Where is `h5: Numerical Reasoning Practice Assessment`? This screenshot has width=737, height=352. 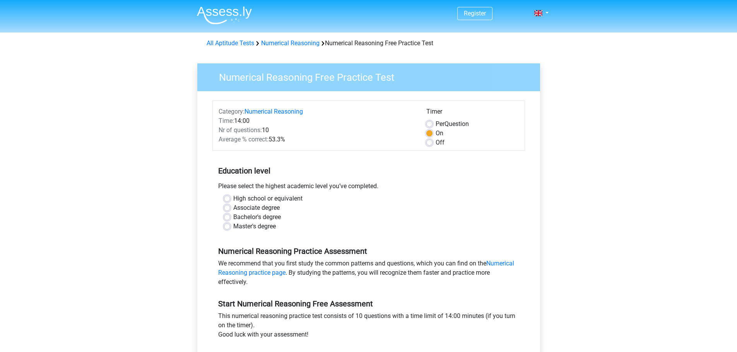
h5: Numerical Reasoning Practice Assessment is located at coordinates (369, 251).